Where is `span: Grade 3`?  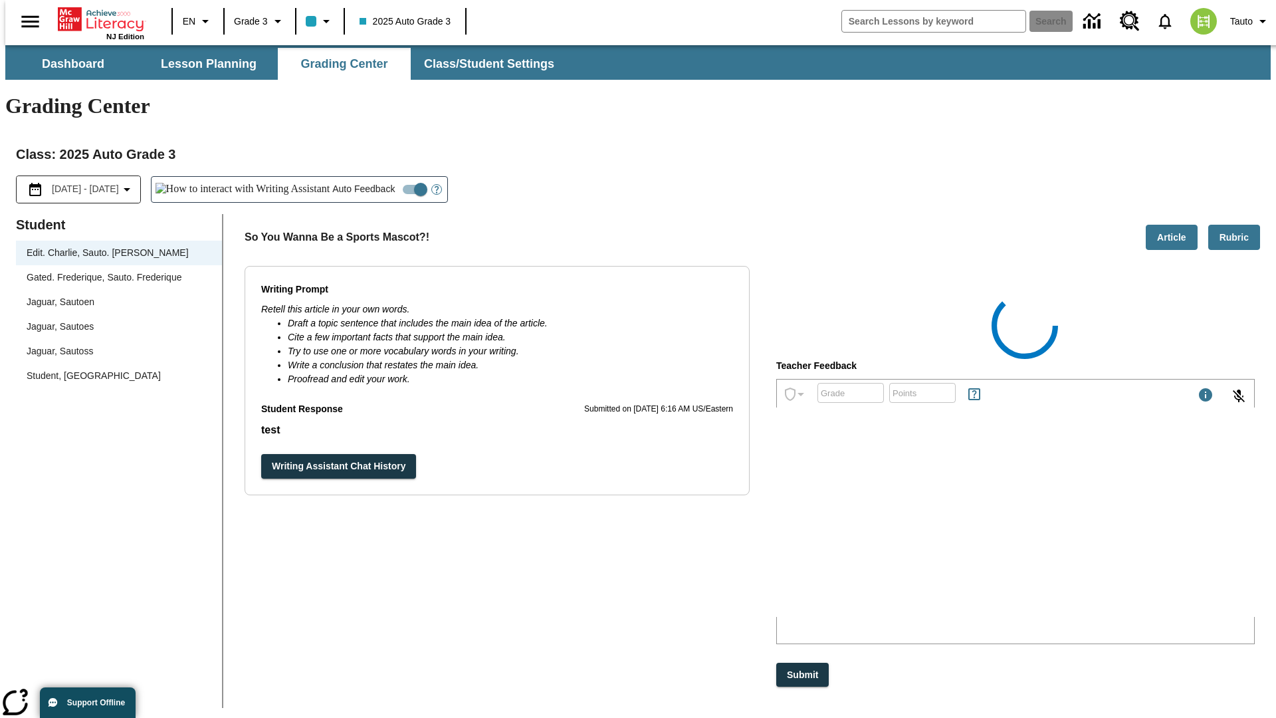
span: Grade 3 is located at coordinates (251, 21).